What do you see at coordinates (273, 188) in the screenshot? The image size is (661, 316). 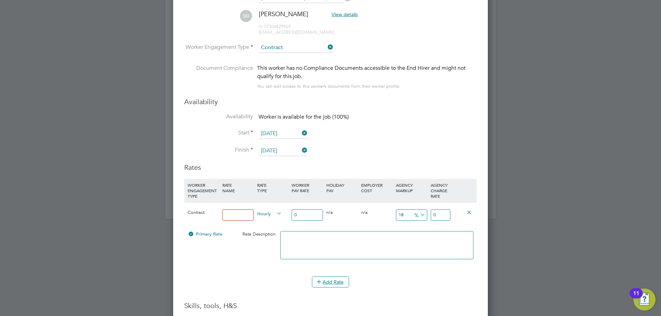 I see `div: RATE TYPE` at bounding box center [273, 188].